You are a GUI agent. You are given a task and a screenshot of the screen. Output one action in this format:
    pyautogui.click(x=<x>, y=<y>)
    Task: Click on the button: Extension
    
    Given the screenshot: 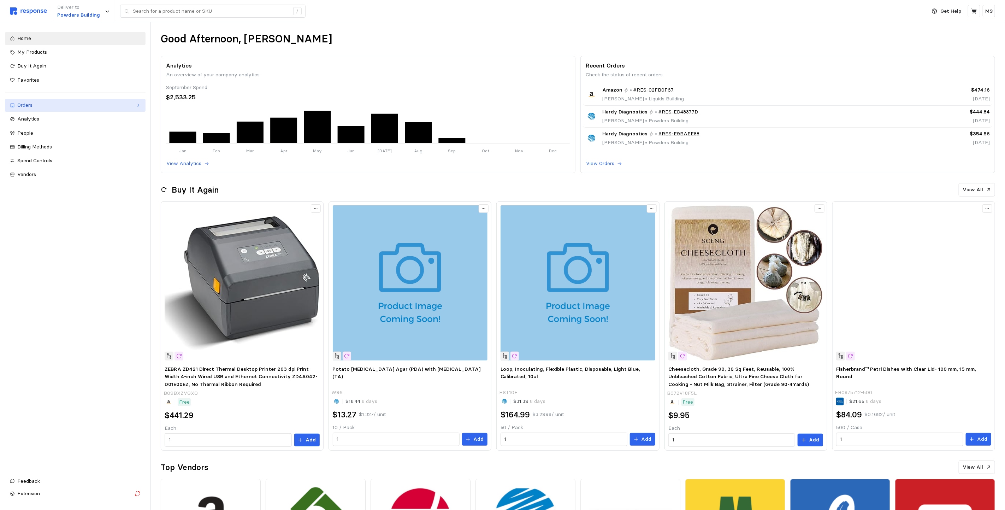 What is the action you would take?
    pyautogui.click(x=75, y=493)
    